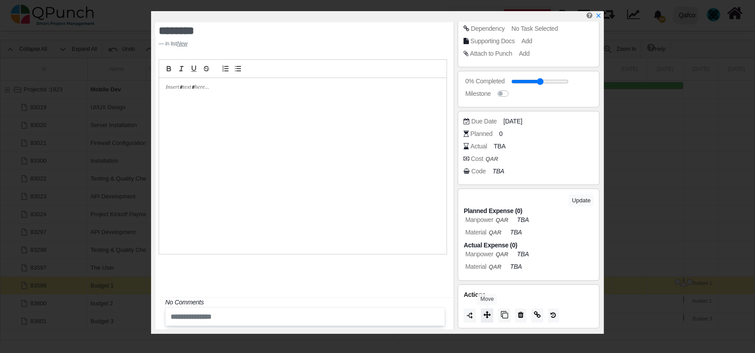  I want to click on button: Delete, so click(520, 315).